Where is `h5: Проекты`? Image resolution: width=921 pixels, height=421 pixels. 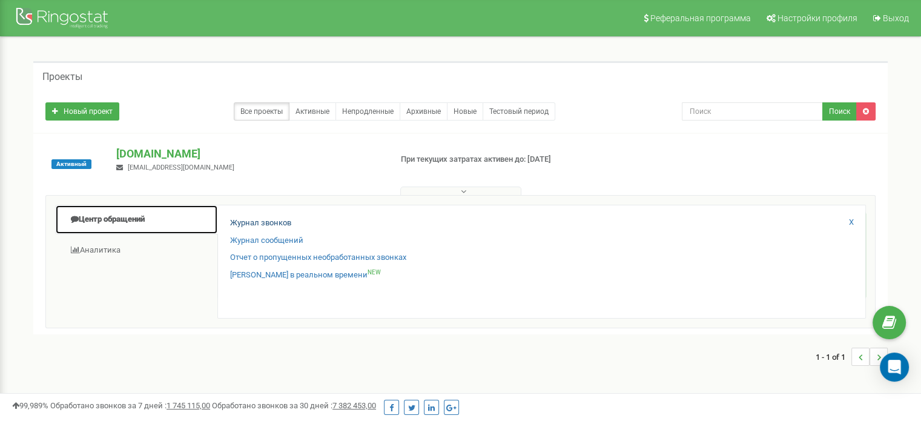 h5: Проекты is located at coordinates (62, 77).